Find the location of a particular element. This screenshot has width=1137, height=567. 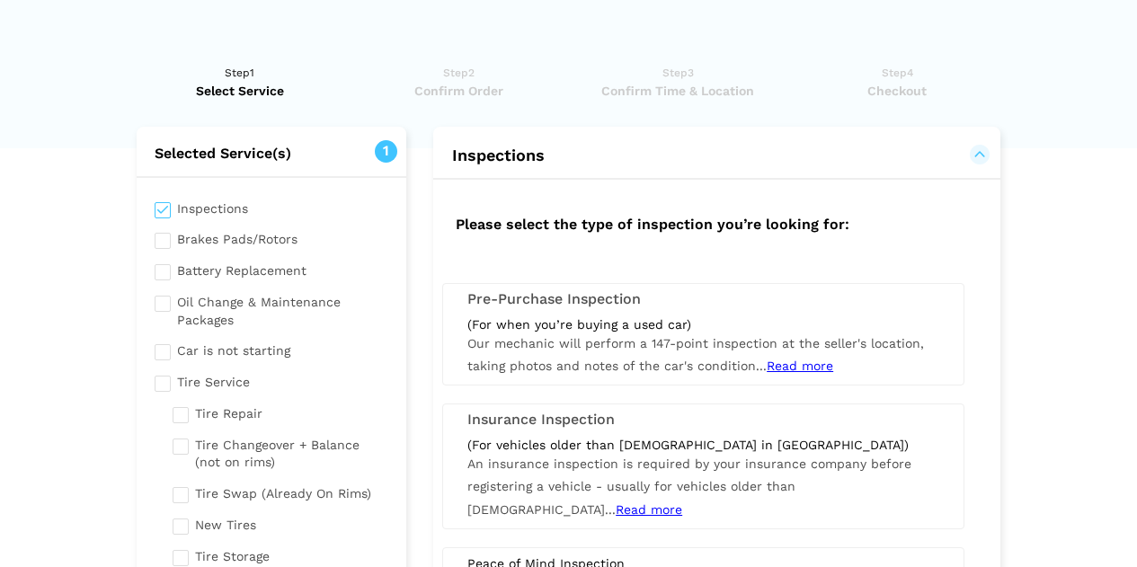

h2: Please select the type of inspection you’re looking for: is located at coordinates (716, 222).